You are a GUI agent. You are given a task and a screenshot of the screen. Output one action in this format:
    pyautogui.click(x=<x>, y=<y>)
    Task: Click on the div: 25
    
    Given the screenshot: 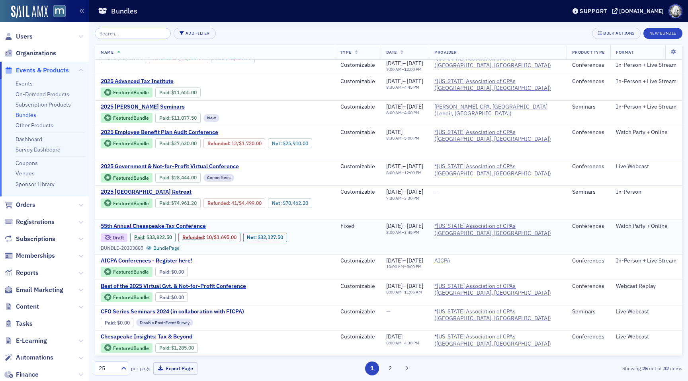 What is the action you would take?
    pyautogui.click(x=107, y=368)
    